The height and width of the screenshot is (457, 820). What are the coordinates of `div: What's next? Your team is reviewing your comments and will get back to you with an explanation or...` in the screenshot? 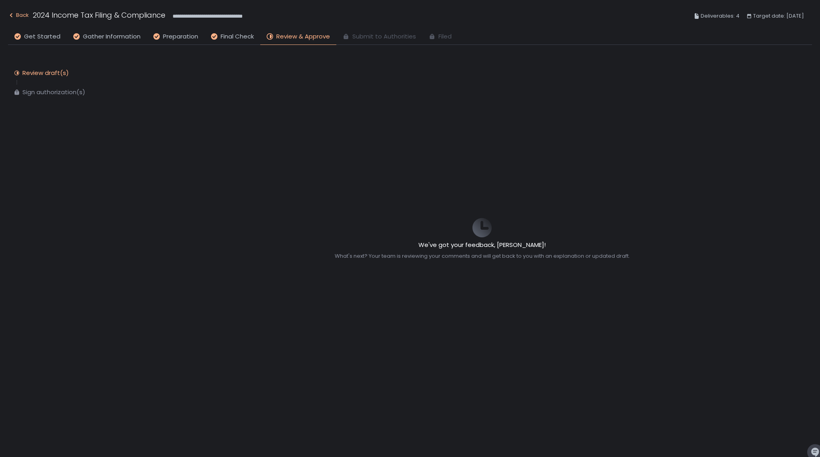 It's located at (482, 256).